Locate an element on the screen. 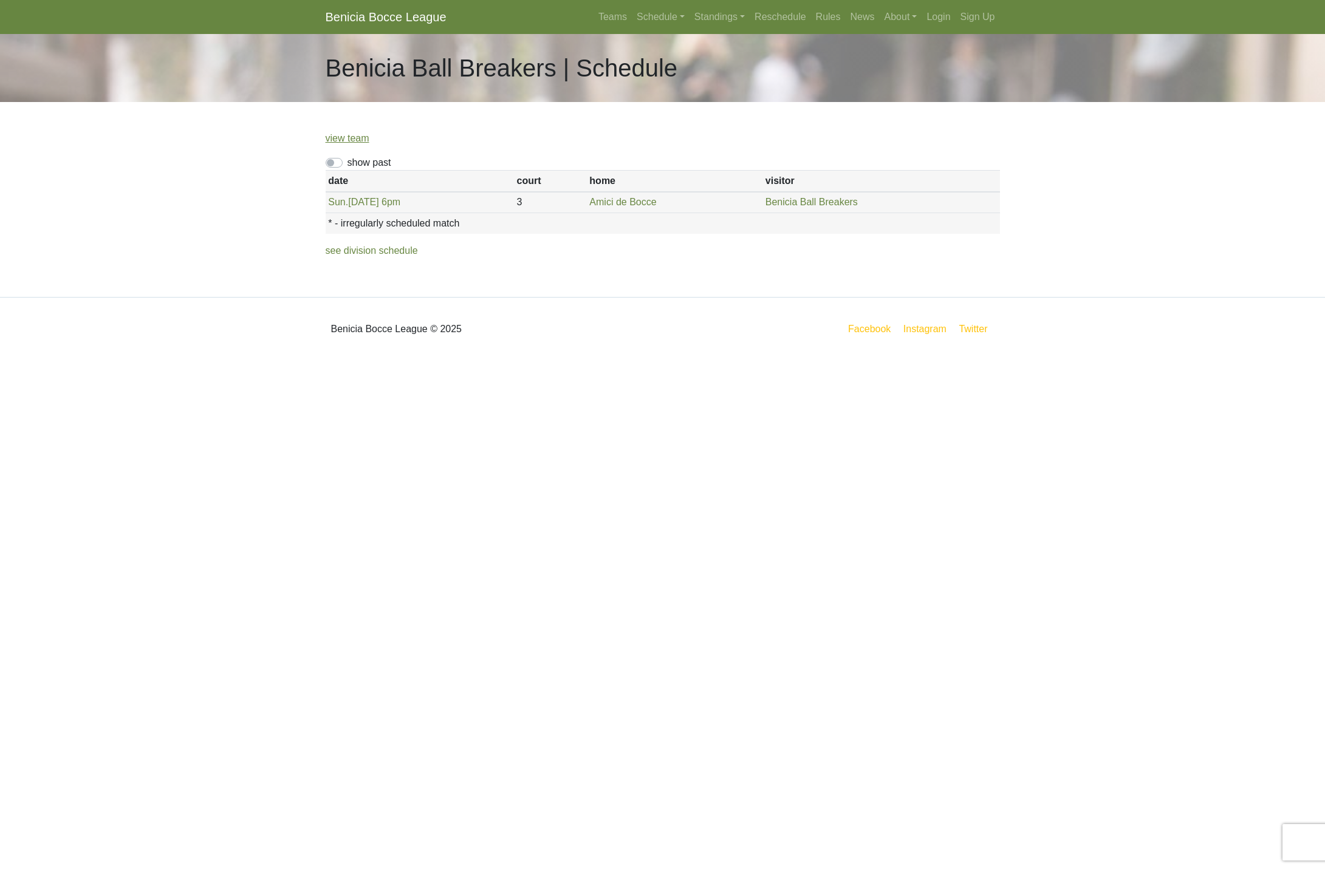  a: Standings is located at coordinates (719, 17).